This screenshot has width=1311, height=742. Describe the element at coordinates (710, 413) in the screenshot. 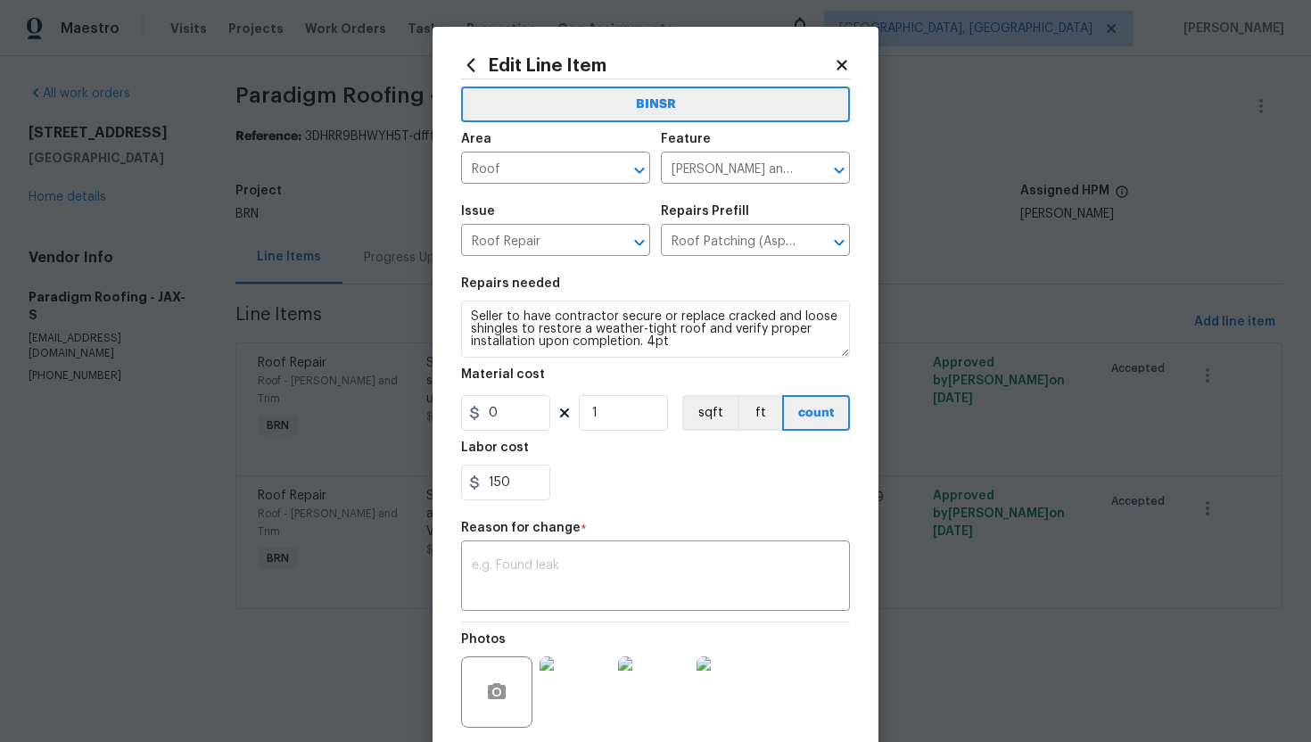

I see `button: sqft` at that location.